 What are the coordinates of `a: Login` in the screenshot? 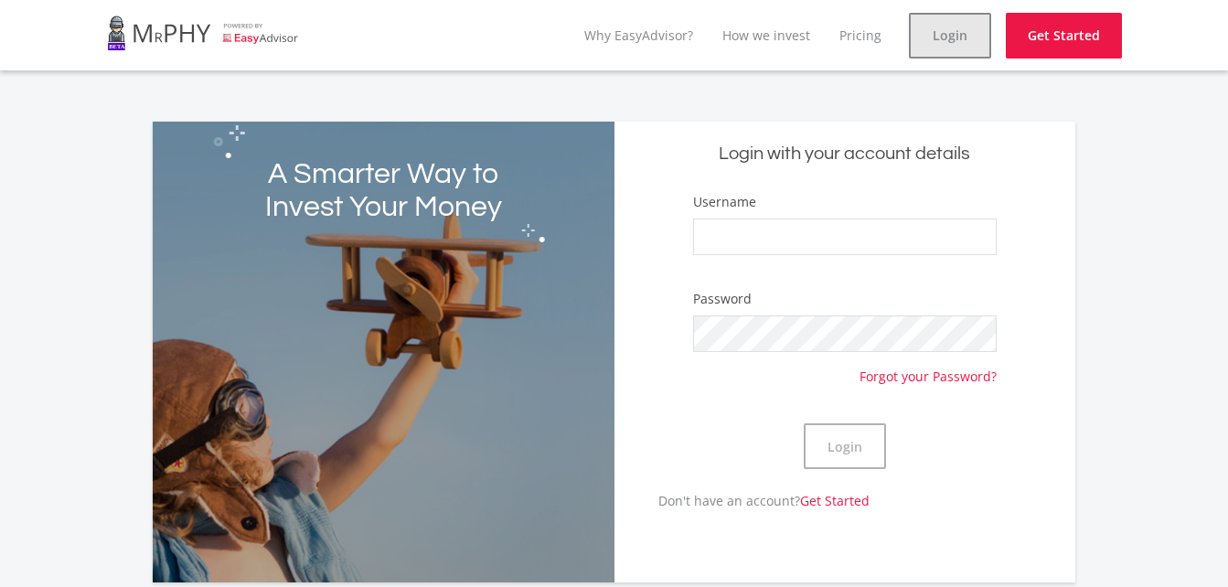 It's located at (950, 36).